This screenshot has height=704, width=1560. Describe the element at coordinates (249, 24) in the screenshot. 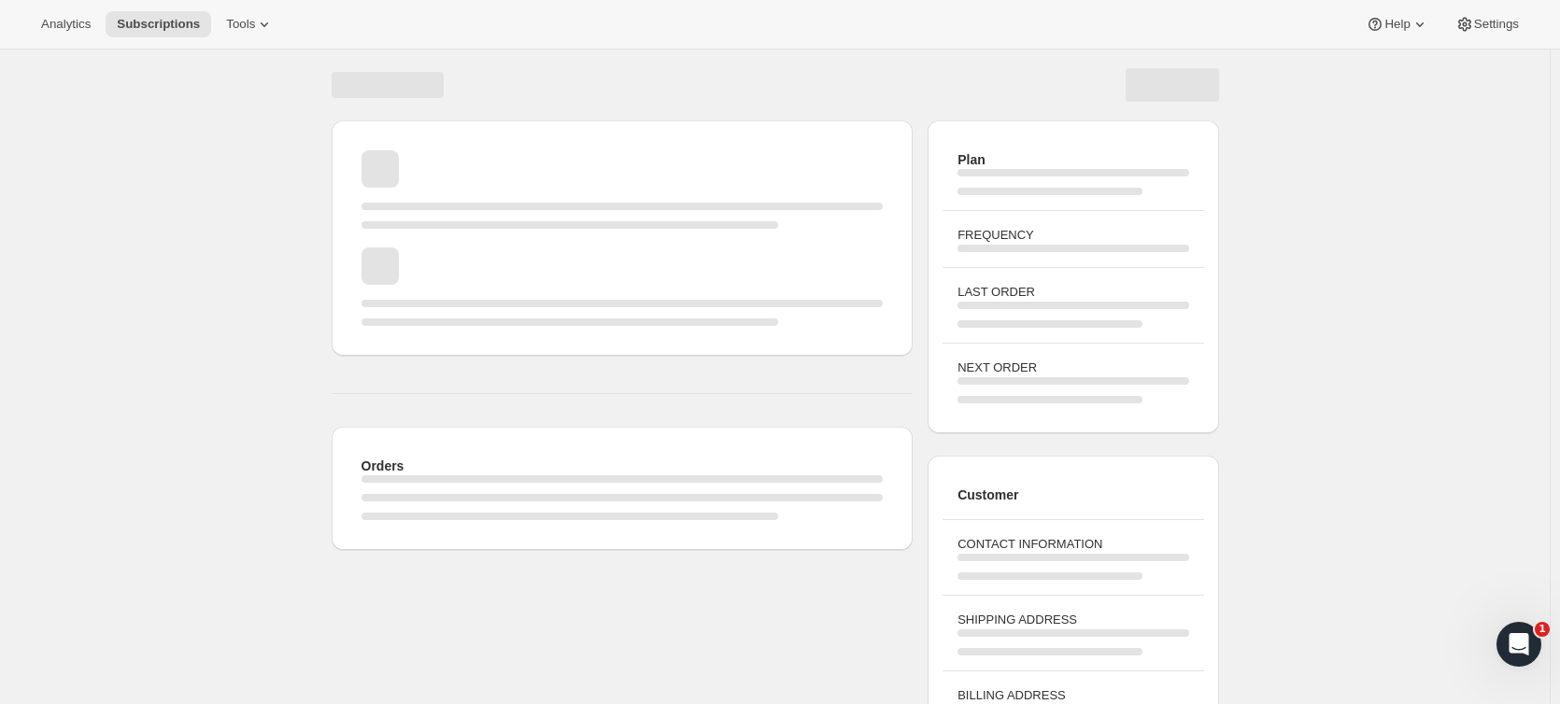

I see `button: Tools` at that location.